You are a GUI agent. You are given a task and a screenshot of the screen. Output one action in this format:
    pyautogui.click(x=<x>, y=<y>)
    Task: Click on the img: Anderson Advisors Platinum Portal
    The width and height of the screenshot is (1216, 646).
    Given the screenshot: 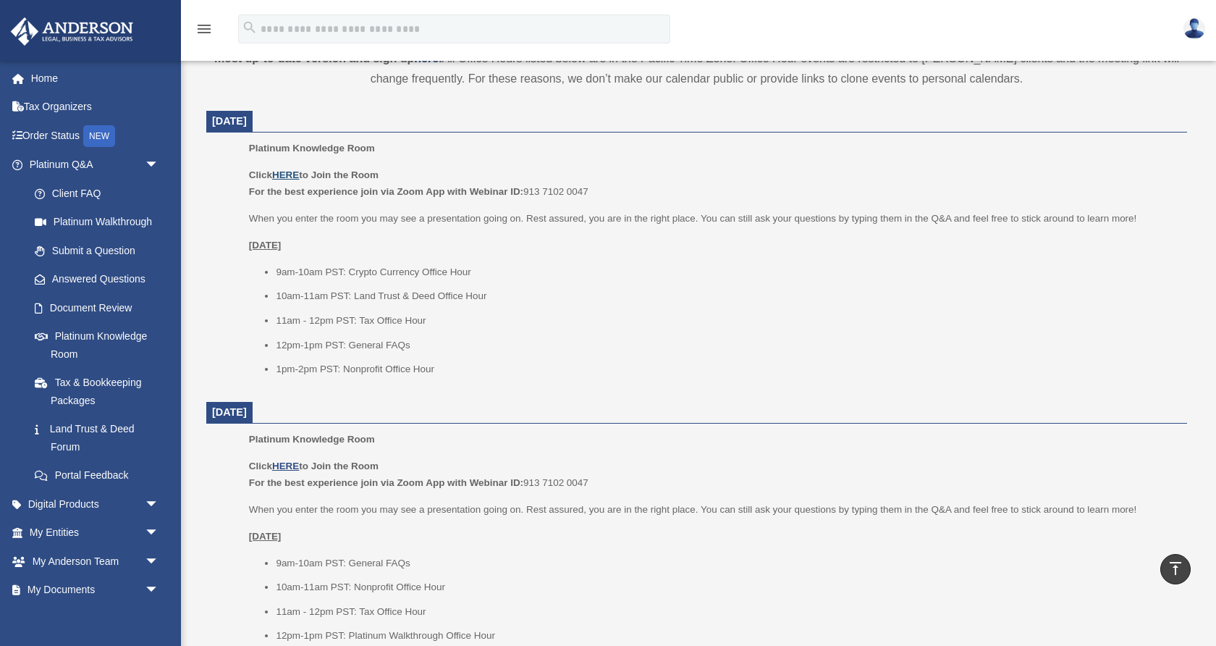 What is the action you would take?
    pyautogui.click(x=72, y=31)
    